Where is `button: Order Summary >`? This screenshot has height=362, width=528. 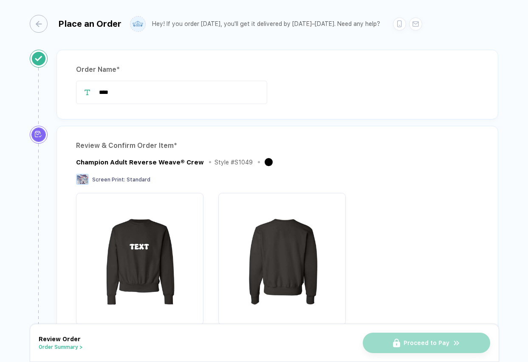
button: Order Summary > is located at coordinates (61, 347).